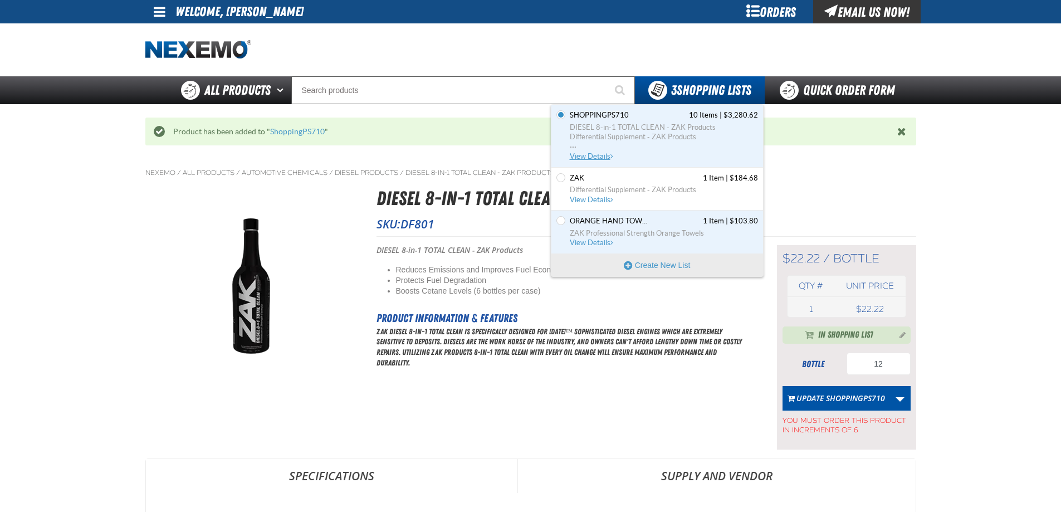  What do you see at coordinates (367, 173) in the screenshot?
I see `a: Diesel Products` at bounding box center [367, 173].